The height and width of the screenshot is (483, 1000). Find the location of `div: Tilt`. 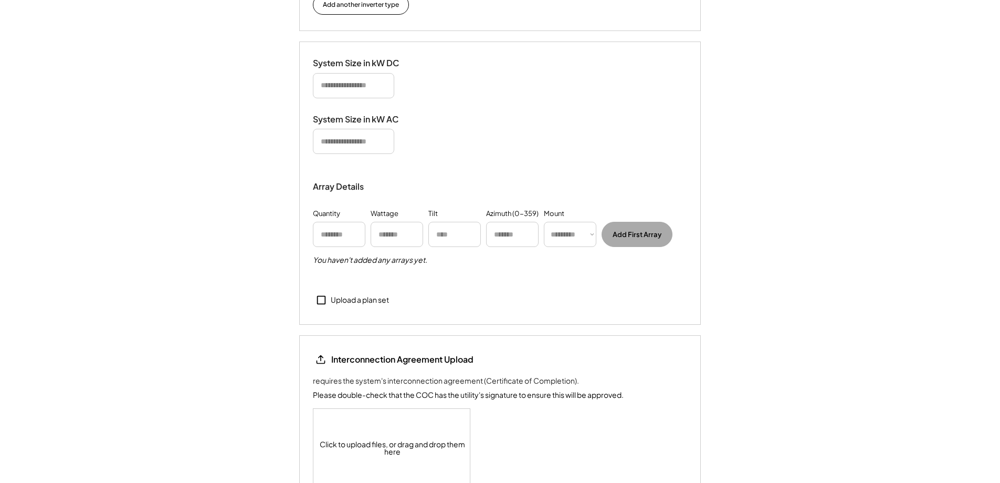

div: Tilt is located at coordinates (433, 214).